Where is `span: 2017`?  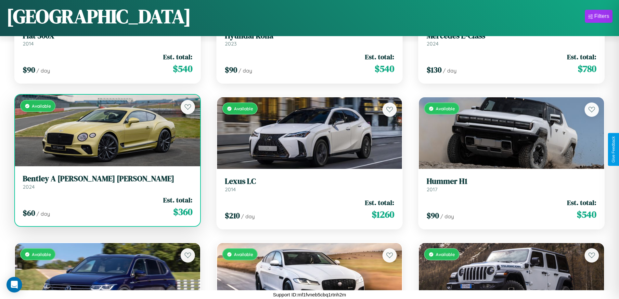 span: 2017 is located at coordinates (432, 189).